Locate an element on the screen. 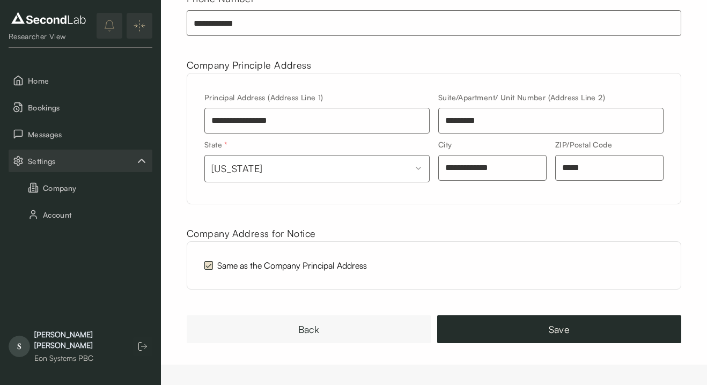  button: State is located at coordinates (317, 168).